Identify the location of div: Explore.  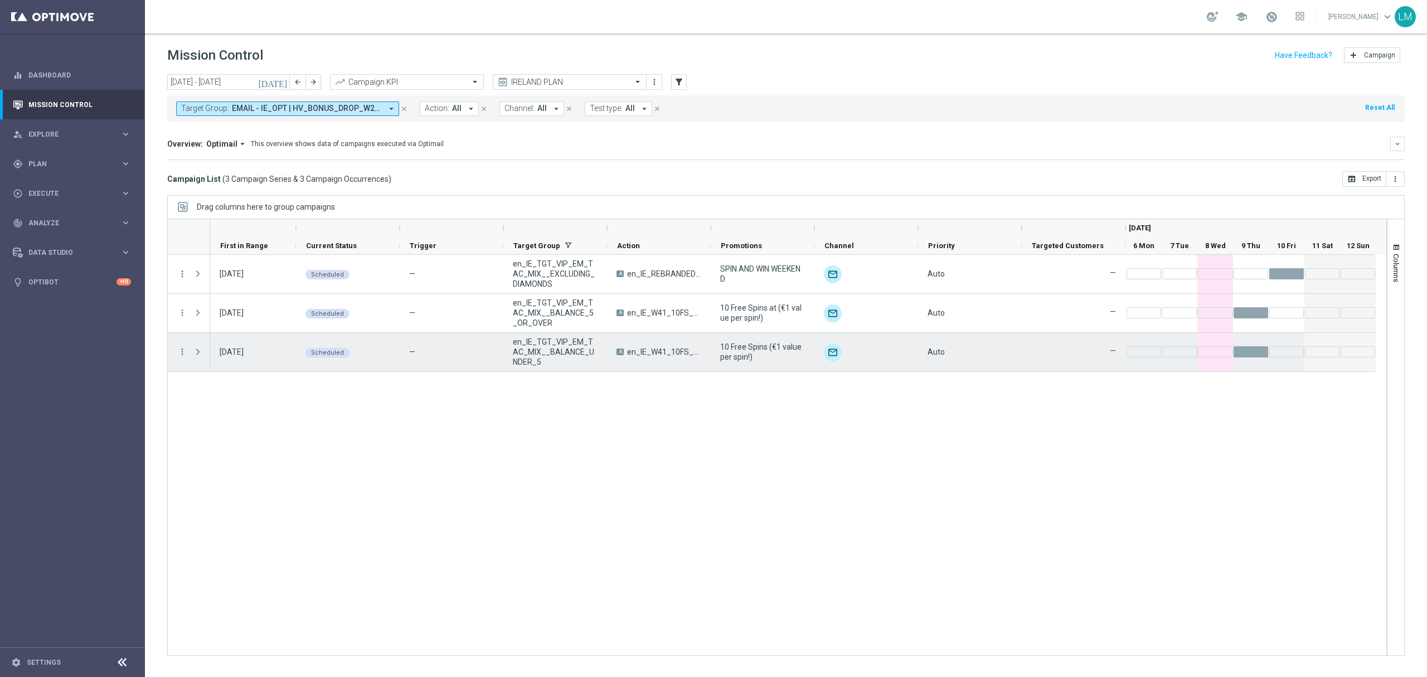
(66, 134).